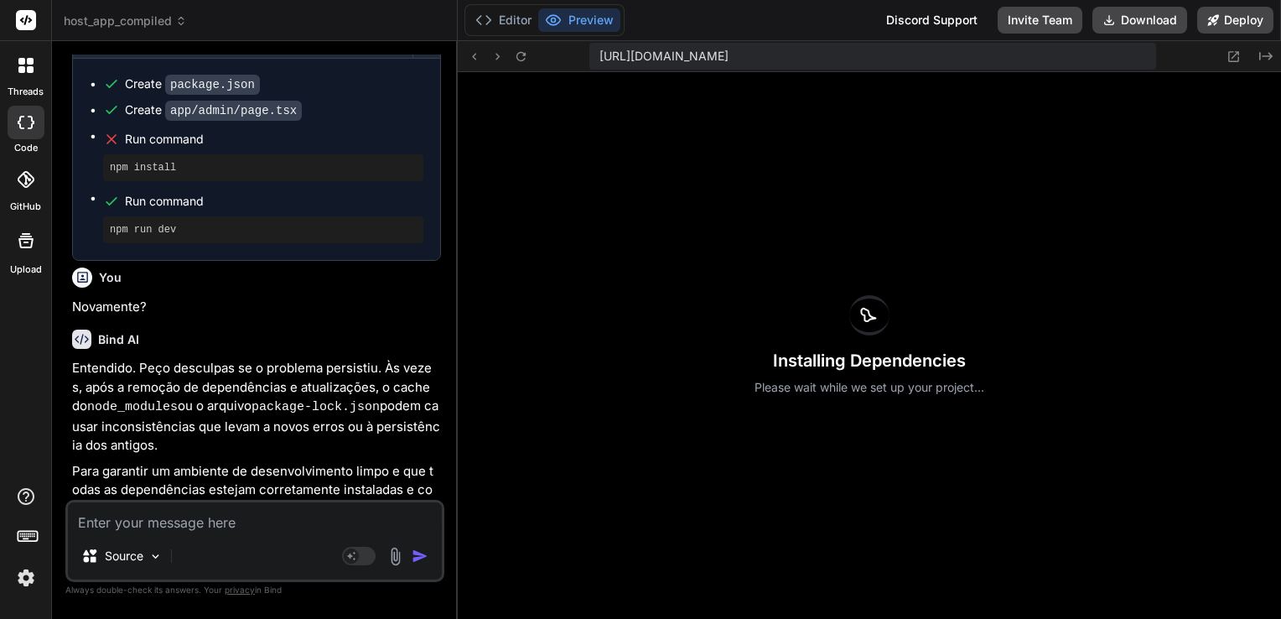 This screenshot has width=1281, height=619. Describe the element at coordinates (233, 111) in the screenshot. I see `code: app/admin/page.tsx` at that location.